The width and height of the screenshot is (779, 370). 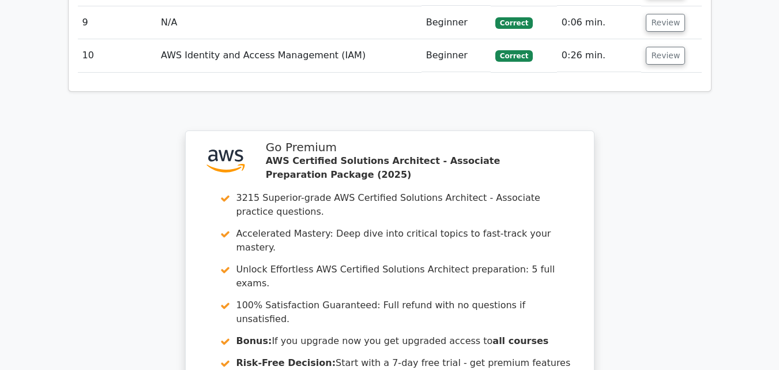 What do you see at coordinates (599, 22) in the screenshot?
I see `td: 0:06 min.` at bounding box center [599, 22].